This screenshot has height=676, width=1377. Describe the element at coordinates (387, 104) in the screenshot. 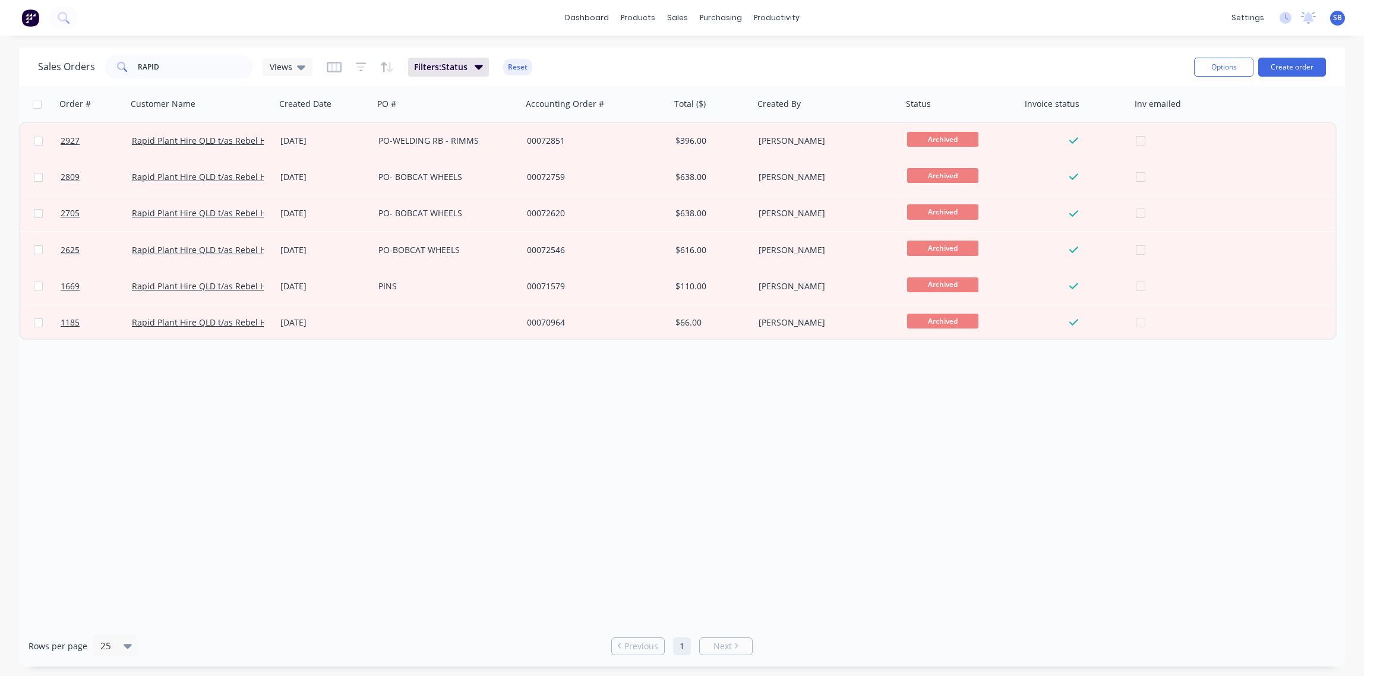

I see `div: PO #` at that location.